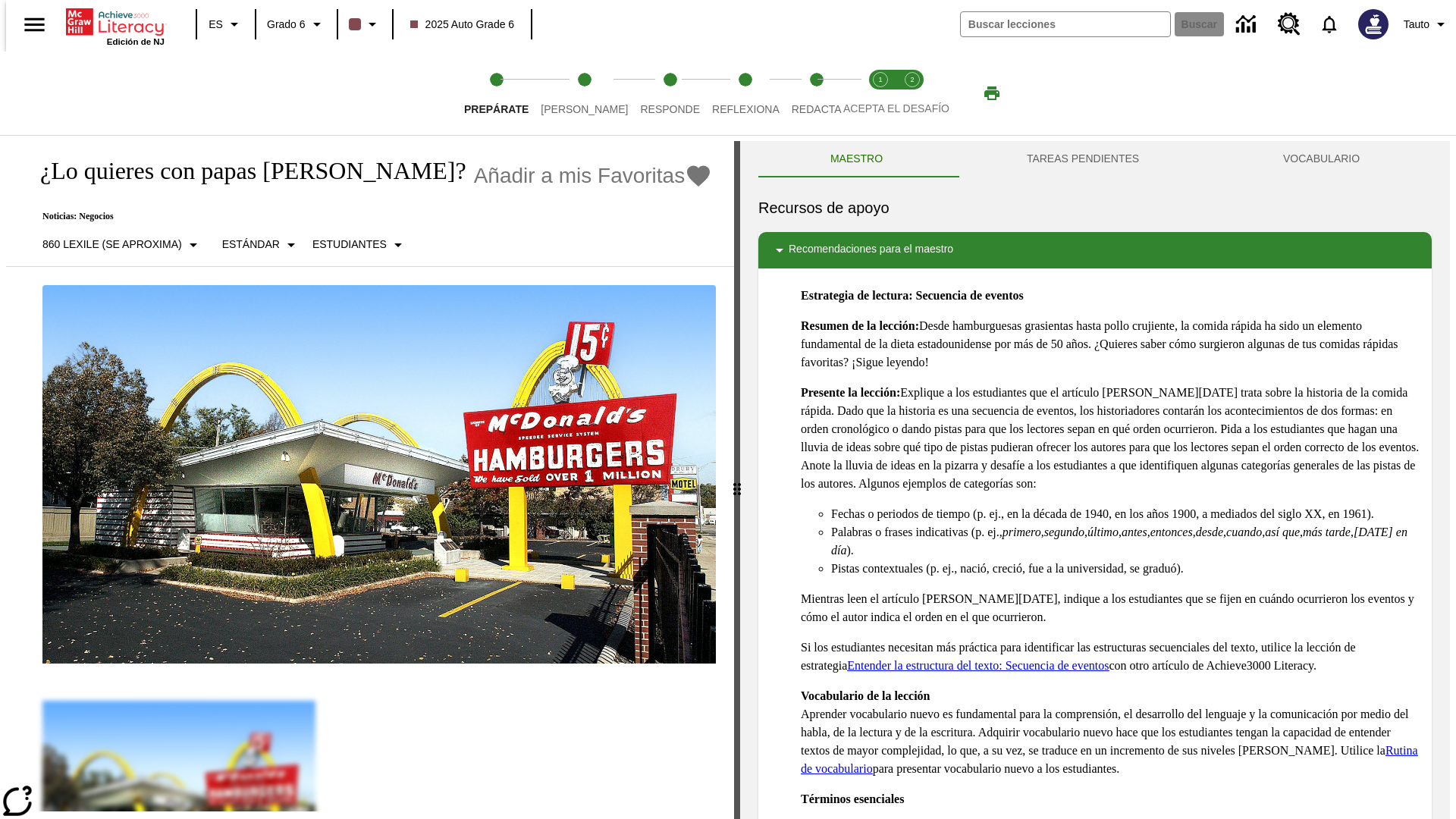 This screenshot has width=1456, height=819. Describe the element at coordinates (817, 110) in the screenshot. I see `span: Redacta` at that location.